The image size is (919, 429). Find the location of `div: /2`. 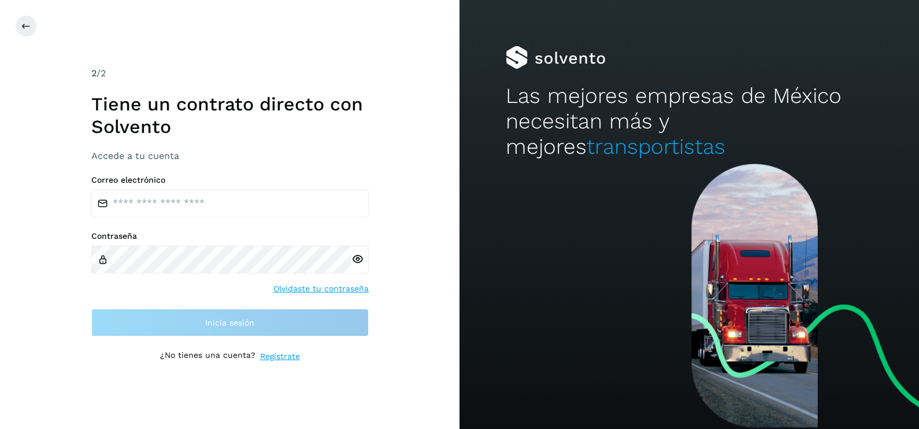

div: /2 is located at coordinates (230, 73).